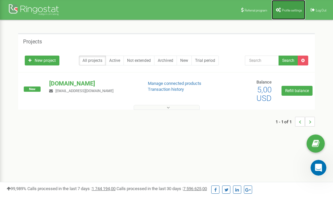  I want to click on a: All projects, so click(92, 61).